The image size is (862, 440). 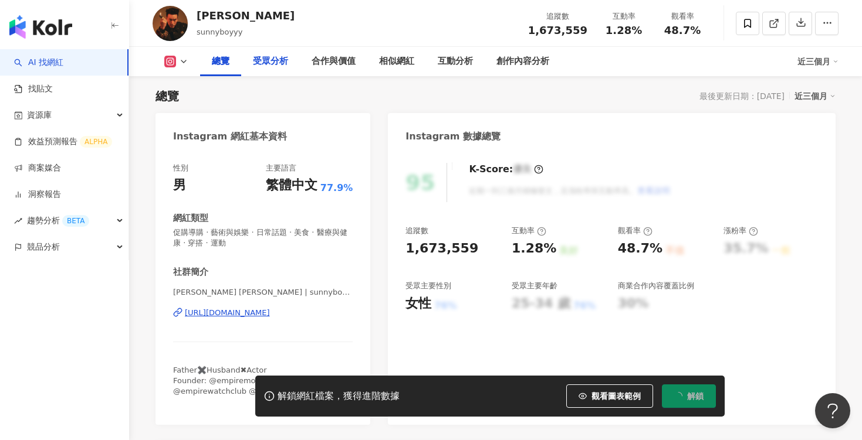 I want to click on span: rise, so click(x=18, y=221).